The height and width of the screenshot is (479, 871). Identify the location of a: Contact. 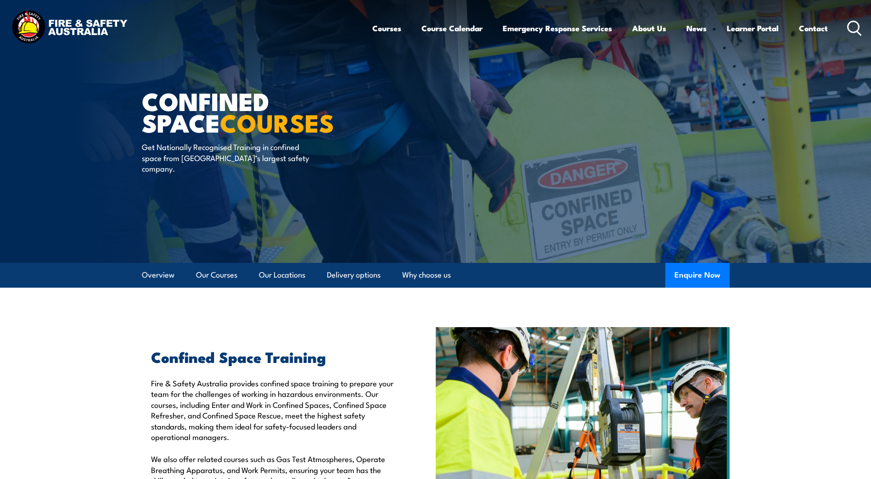
(813, 28).